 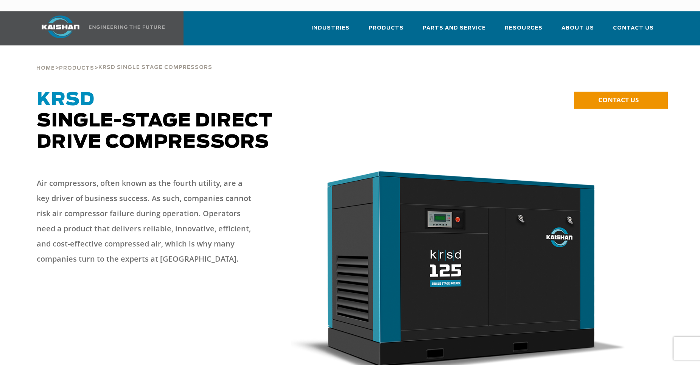 I want to click on span: Resources, so click(x=524, y=28).